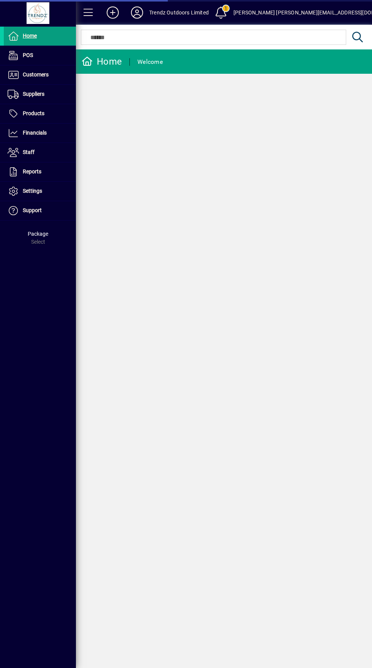 This screenshot has width=372, height=668. What do you see at coordinates (40, 191) in the screenshot?
I see `a: Settings` at bounding box center [40, 191].